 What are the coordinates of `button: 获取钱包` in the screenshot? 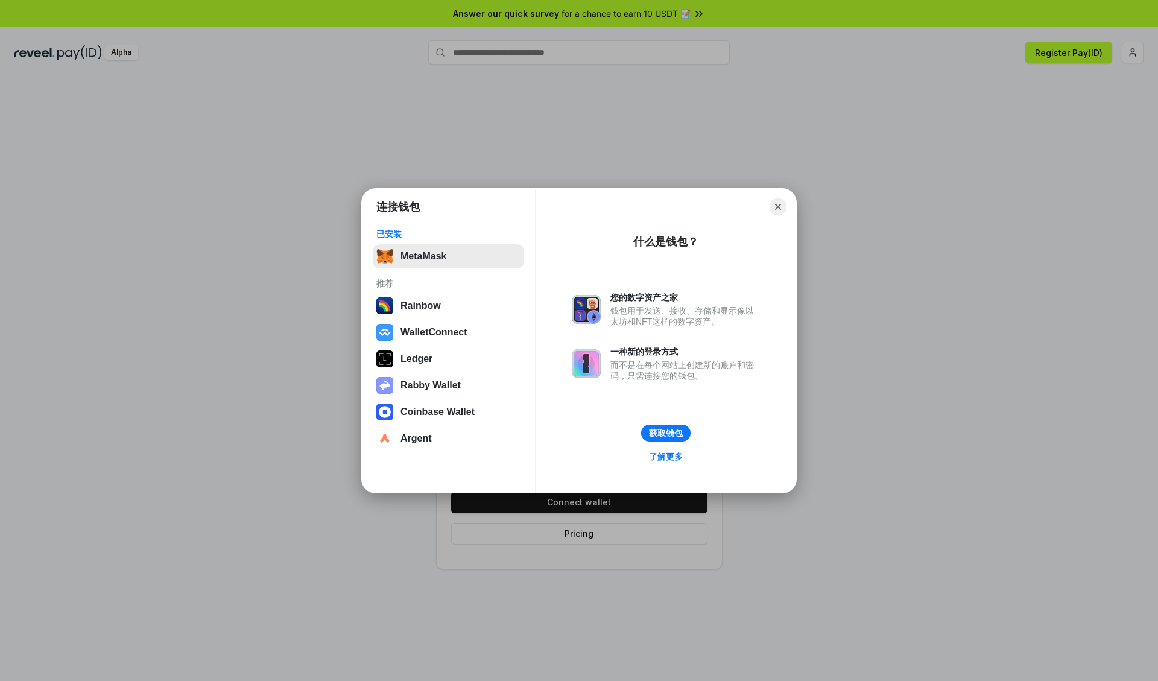 It's located at (666, 433).